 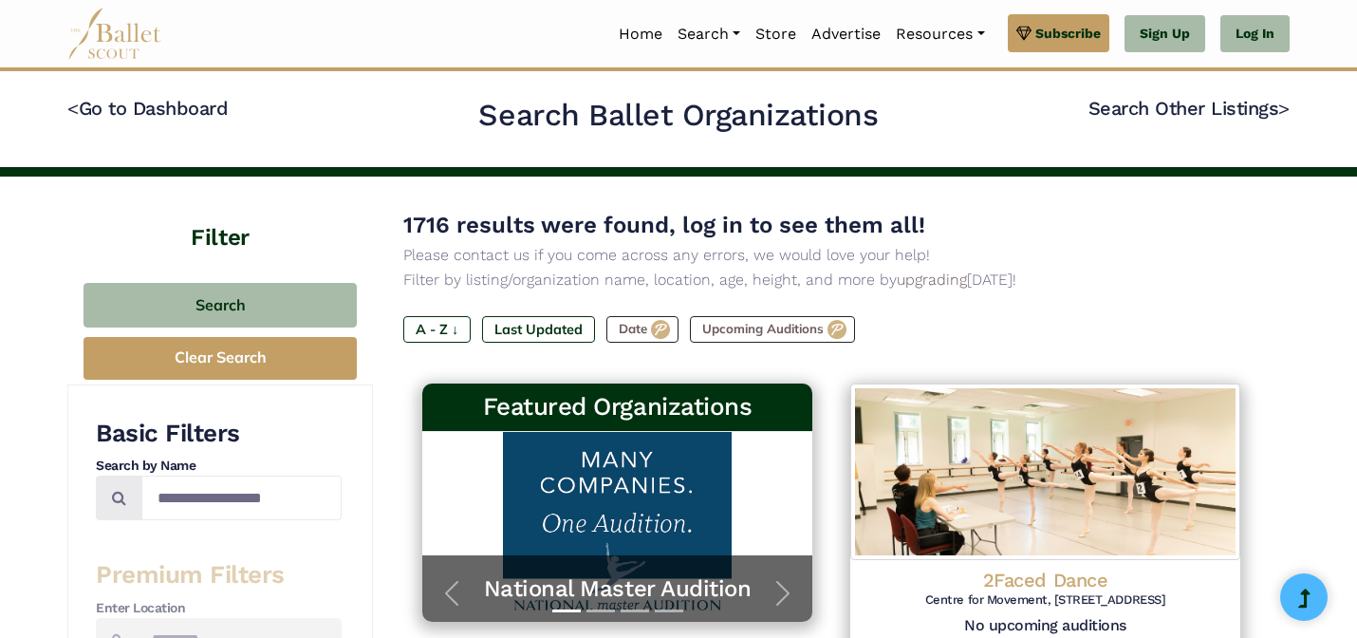 I want to click on label: Upcoming Auditions, so click(x=773, y=329).